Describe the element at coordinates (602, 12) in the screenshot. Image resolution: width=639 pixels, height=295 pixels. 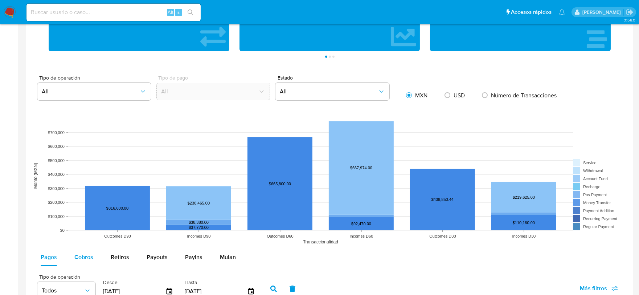
I see `p: dalia.goicochea@mercadolibre.com.mx` at that location.